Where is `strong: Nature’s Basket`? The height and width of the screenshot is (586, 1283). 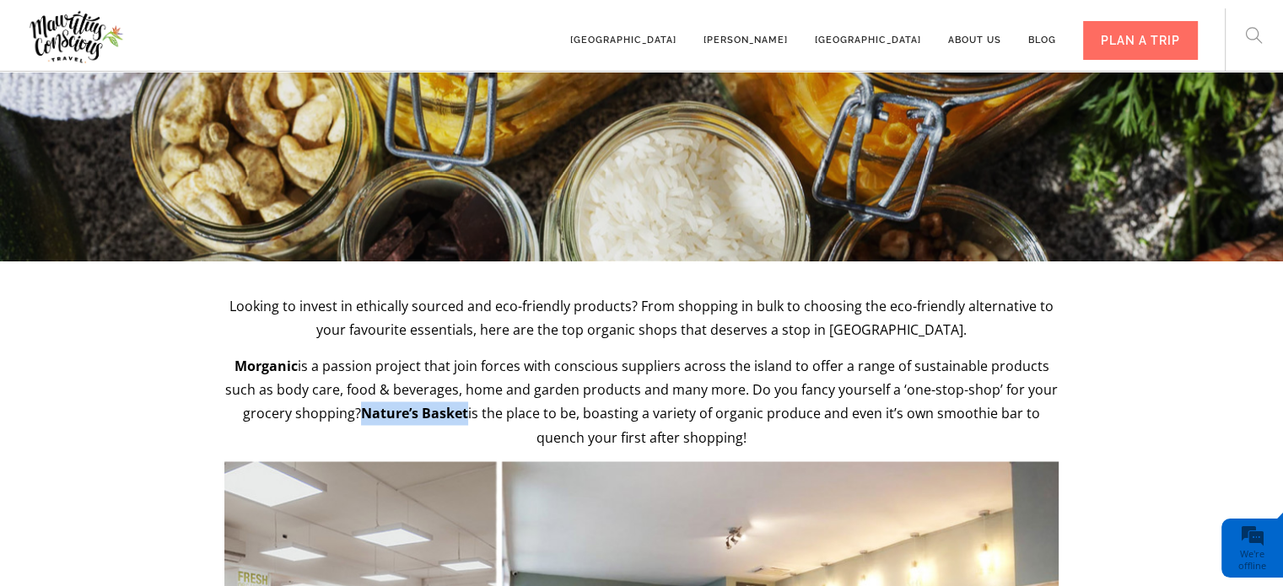 strong: Nature’s Basket is located at coordinates (414, 413).